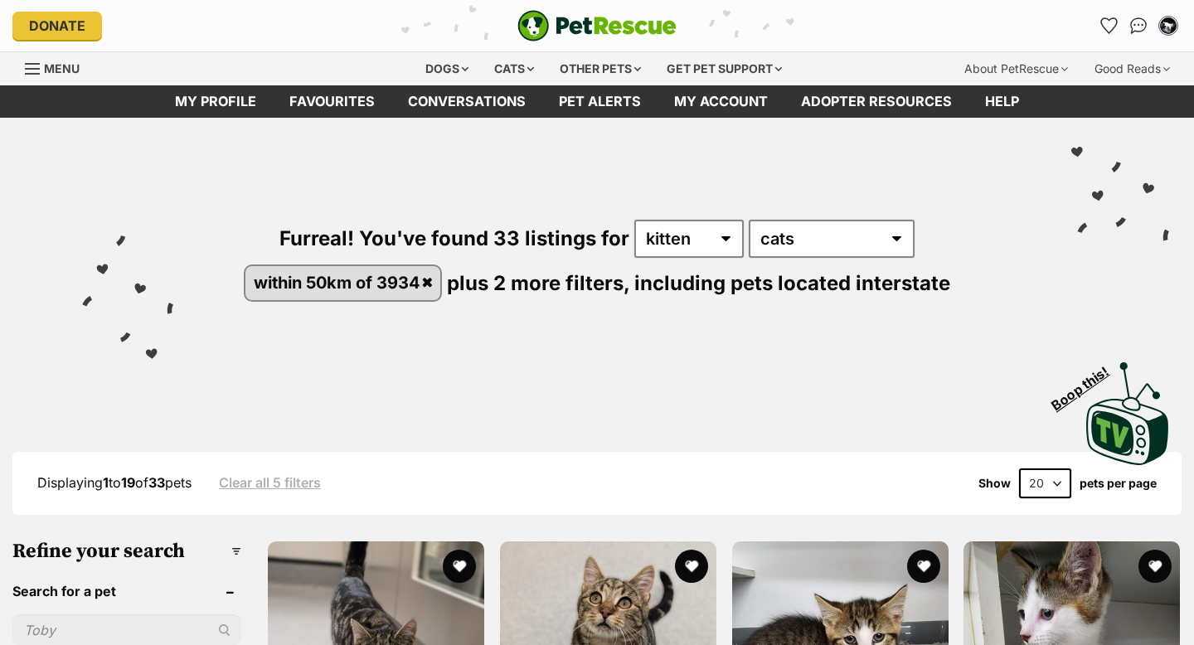 Image resolution: width=1194 pixels, height=645 pixels. I want to click on label: pets per page, so click(1118, 484).